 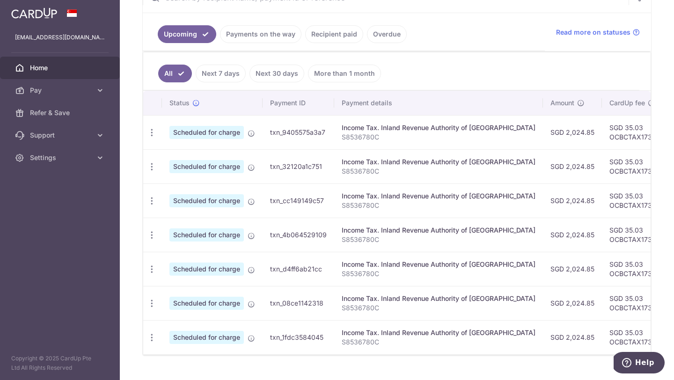 What do you see at coordinates (298, 337) in the screenshot?
I see `td: txn_1fdc3584045` at bounding box center [298, 337].